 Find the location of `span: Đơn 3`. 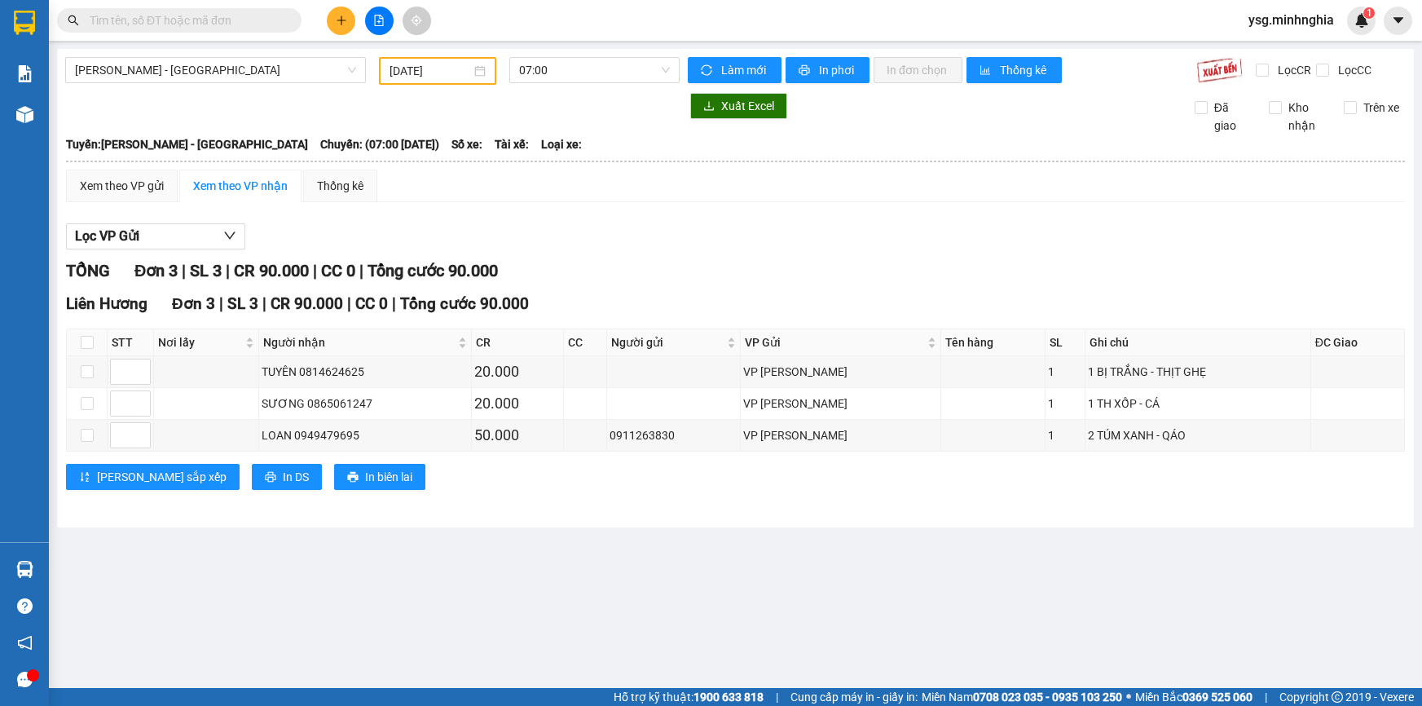

span: Đơn 3 is located at coordinates (156, 270).